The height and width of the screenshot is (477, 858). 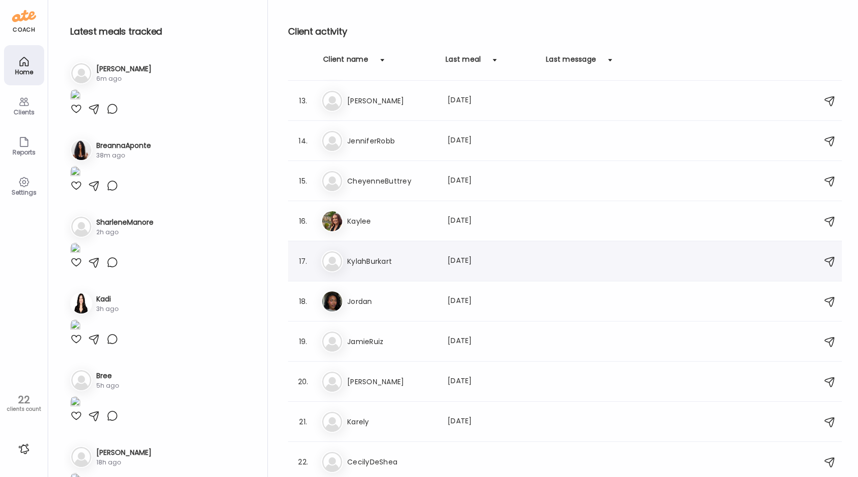 What do you see at coordinates (75, 249) in the screenshot?
I see `img: images%2FjyO53B8KqxS2Z385maNCRLVmMoT2%2FeO4Xqfjj1YKAyRqAgx3M%2FVsCXTE7HQ5qQyB66VPrc_1080` at bounding box center [75, 249].